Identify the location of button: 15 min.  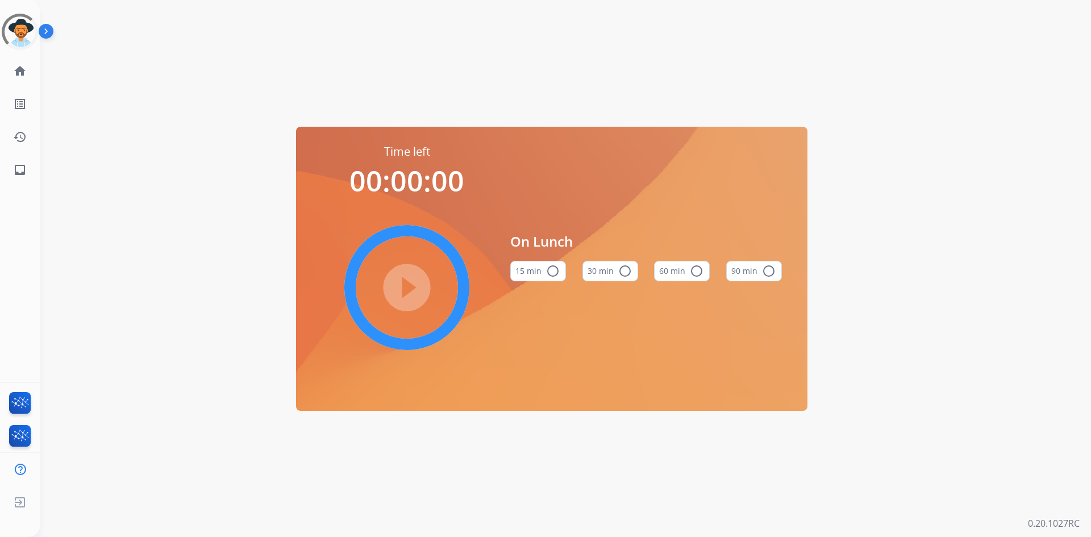
(538, 271).